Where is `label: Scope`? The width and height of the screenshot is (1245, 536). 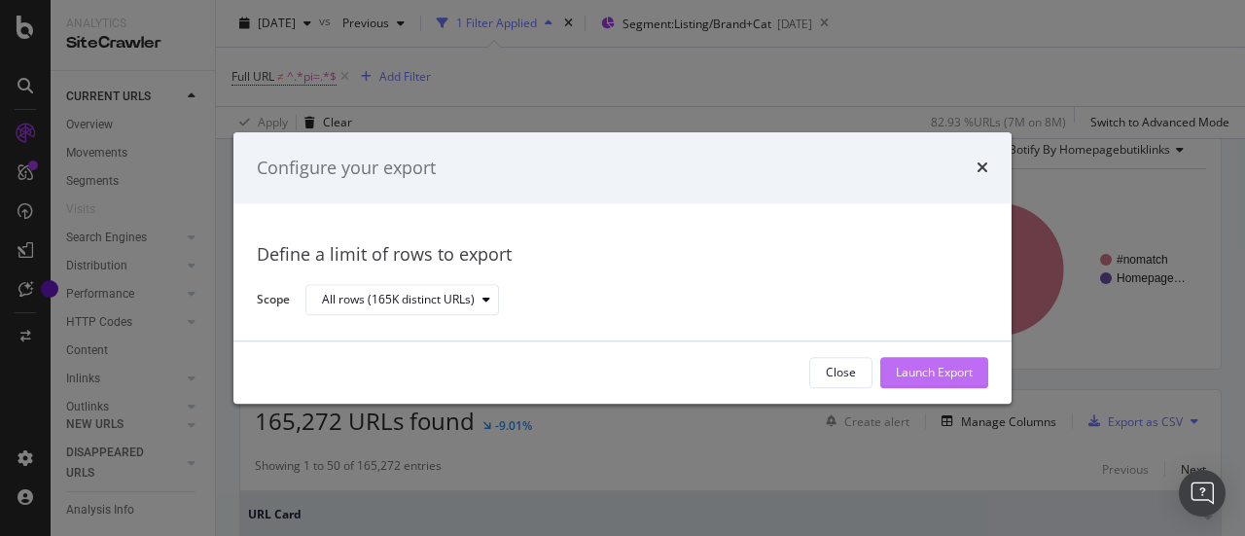
label: Scope is located at coordinates (273, 301).